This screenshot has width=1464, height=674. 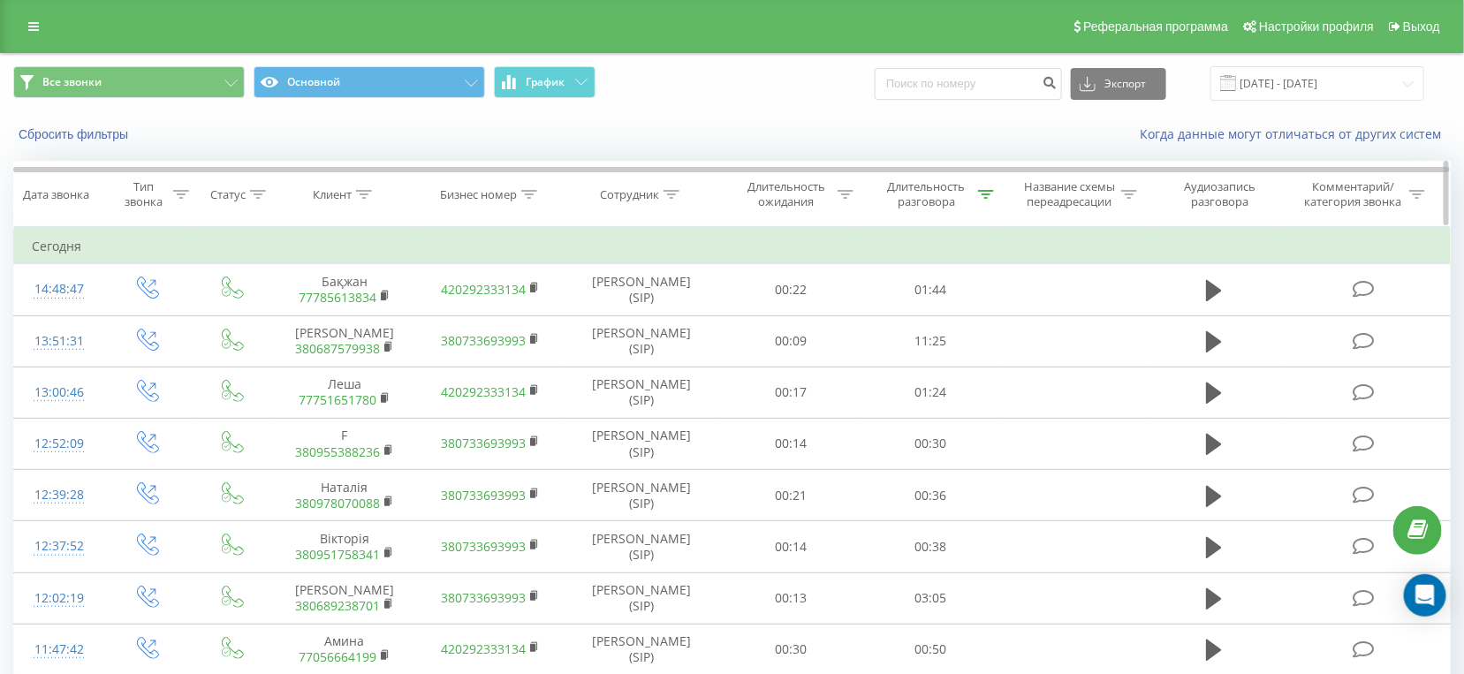 What do you see at coordinates (791, 598) in the screenshot?
I see `td: 00:13` at bounding box center [791, 598].